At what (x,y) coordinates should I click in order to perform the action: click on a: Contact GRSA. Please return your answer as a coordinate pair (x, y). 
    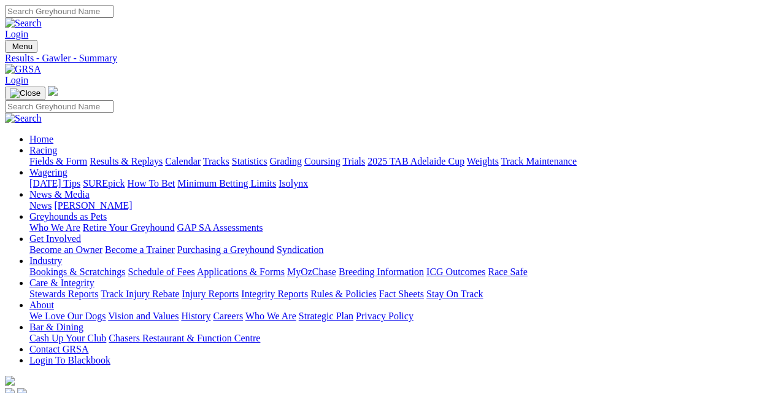
    Looking at the image, I should click on (59, 349).